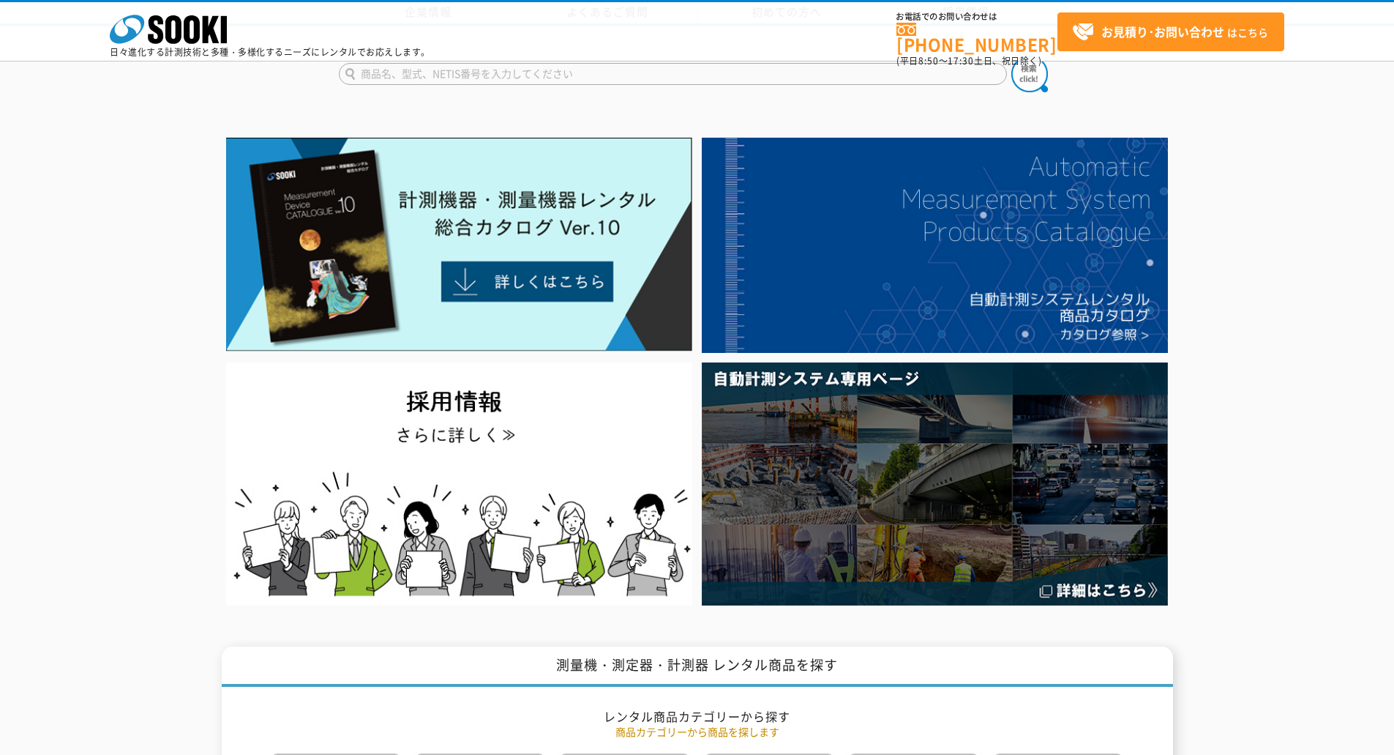  What do you see at coordinates (935, 245) in the screenshot?
I see `img: 自動計測システムカタログ` at bounding box center [935, 245].